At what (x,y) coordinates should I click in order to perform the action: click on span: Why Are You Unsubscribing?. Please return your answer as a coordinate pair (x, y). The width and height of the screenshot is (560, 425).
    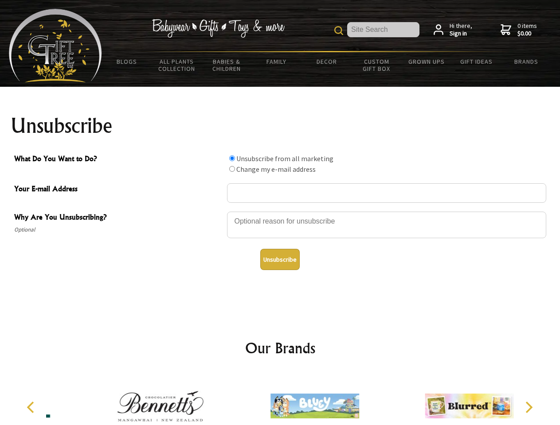
    Looking at the image, I should click on (118, 218).